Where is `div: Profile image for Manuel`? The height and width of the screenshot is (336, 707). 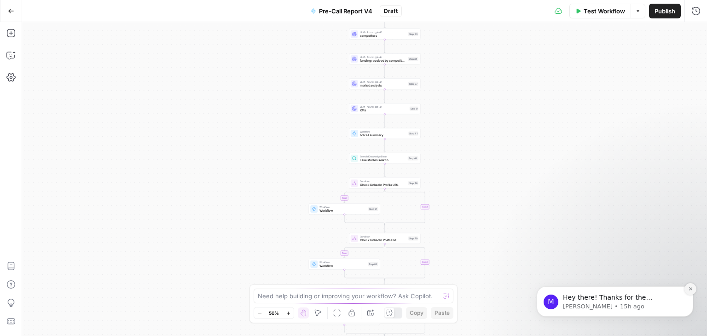
div: Profile image for Manuel is located at coordinates (28, 74).